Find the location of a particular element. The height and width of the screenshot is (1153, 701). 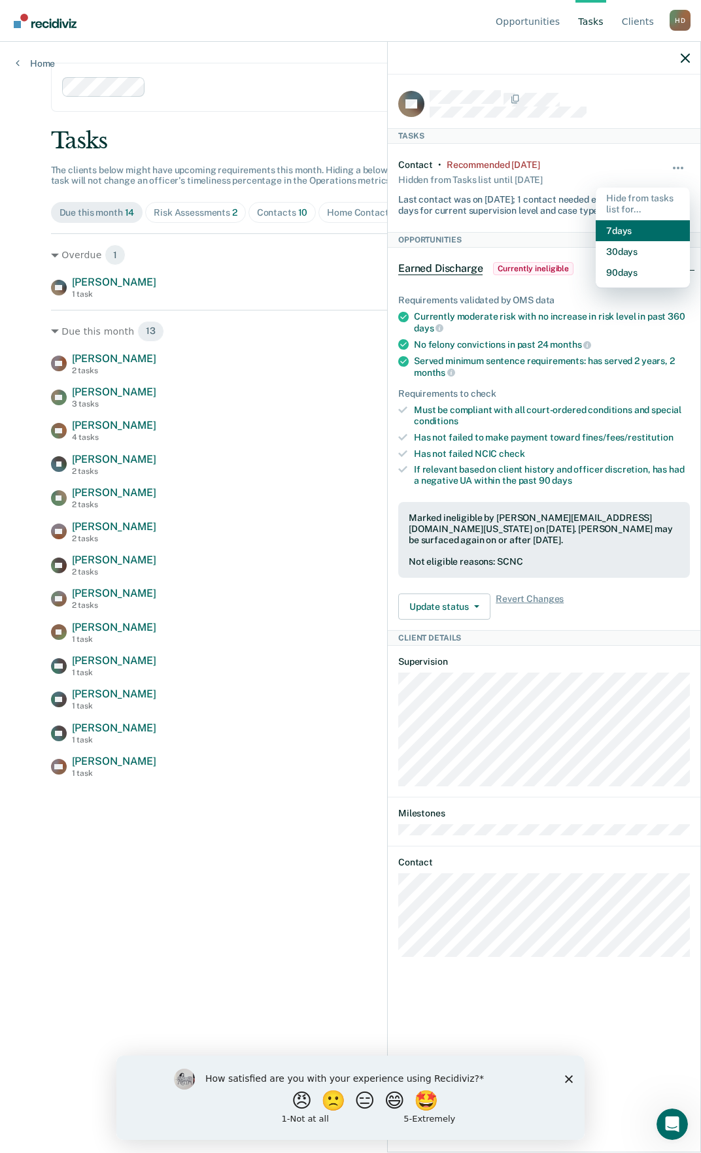

button: 1 is located at coordinates (186, 45).